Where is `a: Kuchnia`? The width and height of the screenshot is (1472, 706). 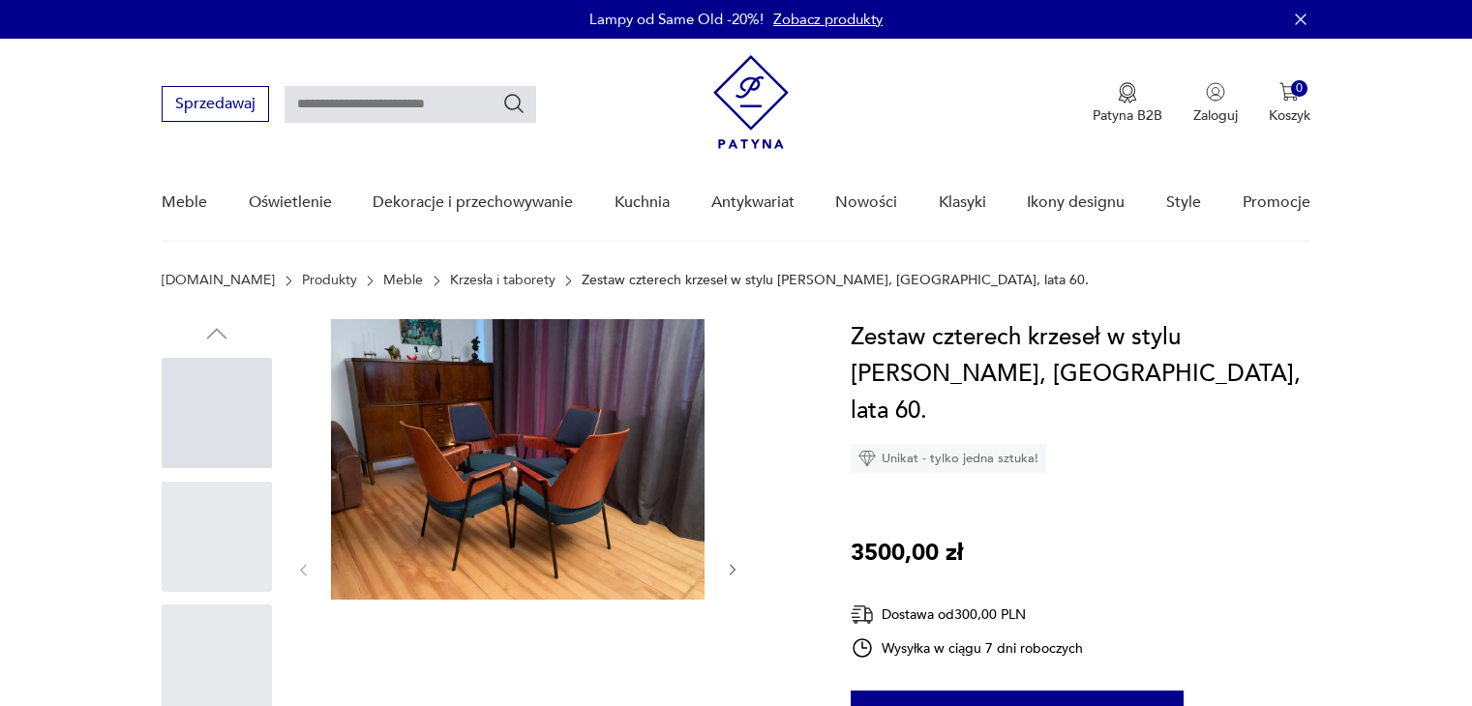 a: Kuchnia is located at coordinates (642, 202).